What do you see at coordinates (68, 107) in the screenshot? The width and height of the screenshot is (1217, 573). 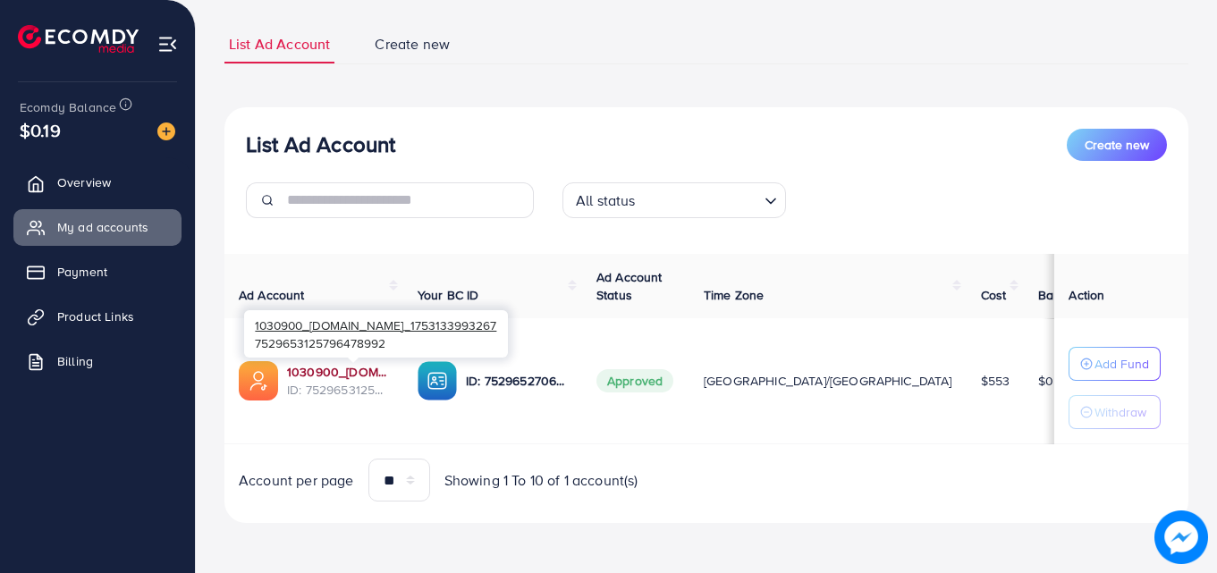 I see `span: Ecomdy Balance` at bounding box center [68, 107].